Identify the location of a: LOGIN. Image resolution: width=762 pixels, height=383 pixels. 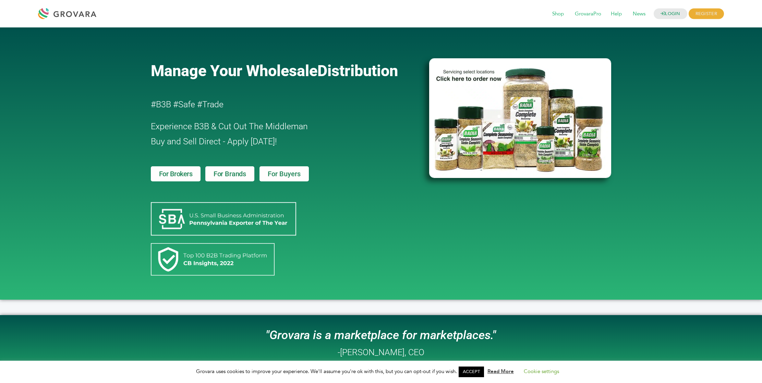
(670, 14).